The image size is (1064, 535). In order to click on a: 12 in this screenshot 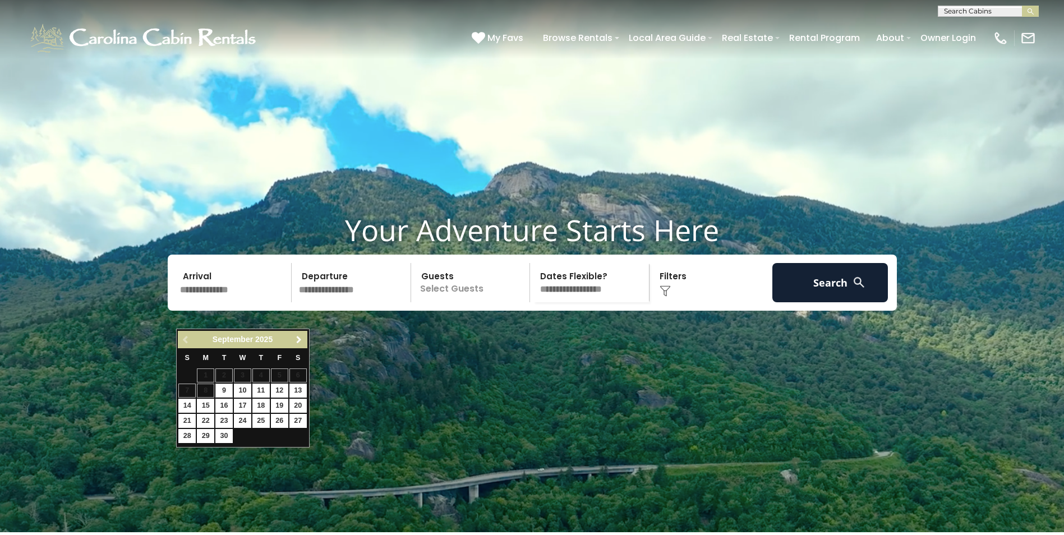, I will do `click(279, 390)`.